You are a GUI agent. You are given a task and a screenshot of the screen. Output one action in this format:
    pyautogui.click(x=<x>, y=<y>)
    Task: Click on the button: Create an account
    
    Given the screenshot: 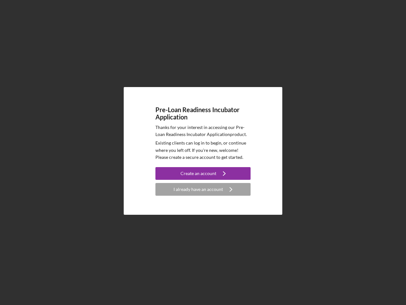 What is the action you would take?
    pyautogui.click(x=203, y=173)
    